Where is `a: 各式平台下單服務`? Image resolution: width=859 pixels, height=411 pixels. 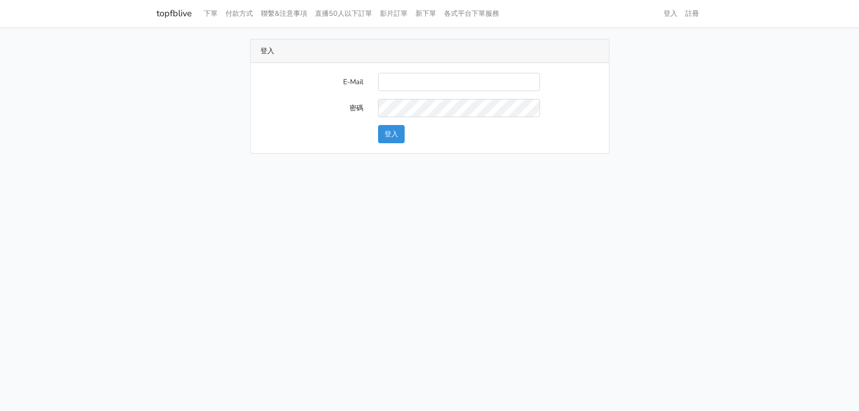
a: 各式平台下單服務 is located at coordinates (472, 13).